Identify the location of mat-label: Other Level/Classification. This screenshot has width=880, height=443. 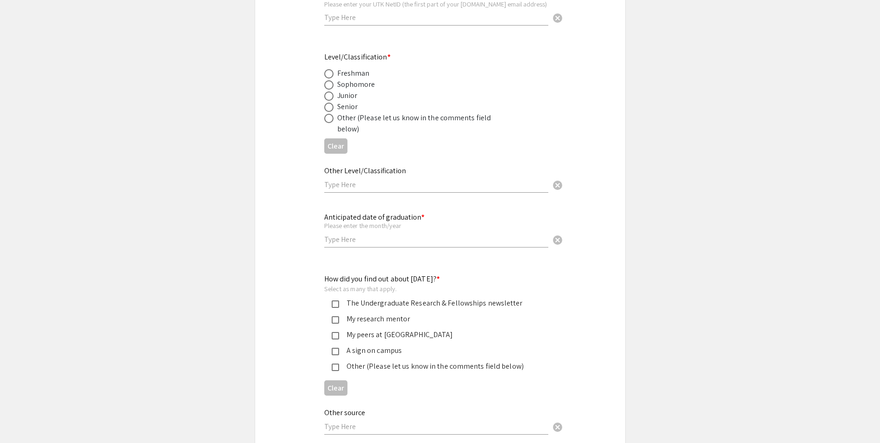
(365, 170).